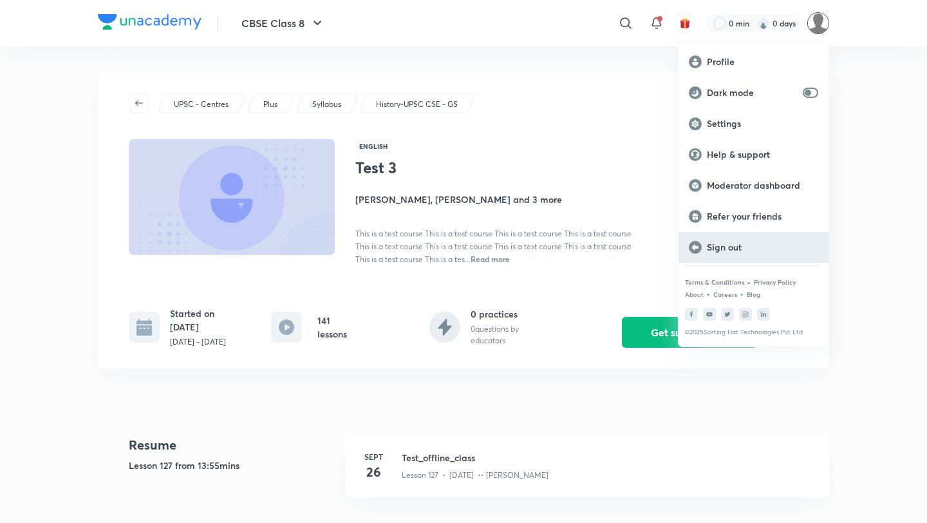 The height and width of the screenshot is (523, 927). I want to click on p: Blog, so click(753, 294).